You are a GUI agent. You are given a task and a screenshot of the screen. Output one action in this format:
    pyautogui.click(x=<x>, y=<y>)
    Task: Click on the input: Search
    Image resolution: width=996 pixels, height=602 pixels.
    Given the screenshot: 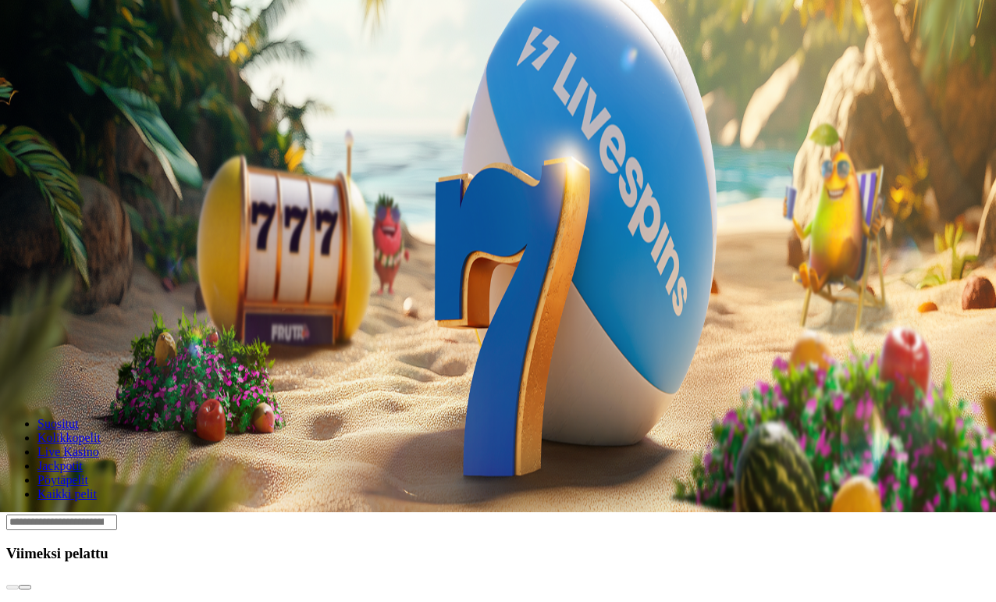 What is the action you would take?
    pyautogui.click(x=62, y=522)
    